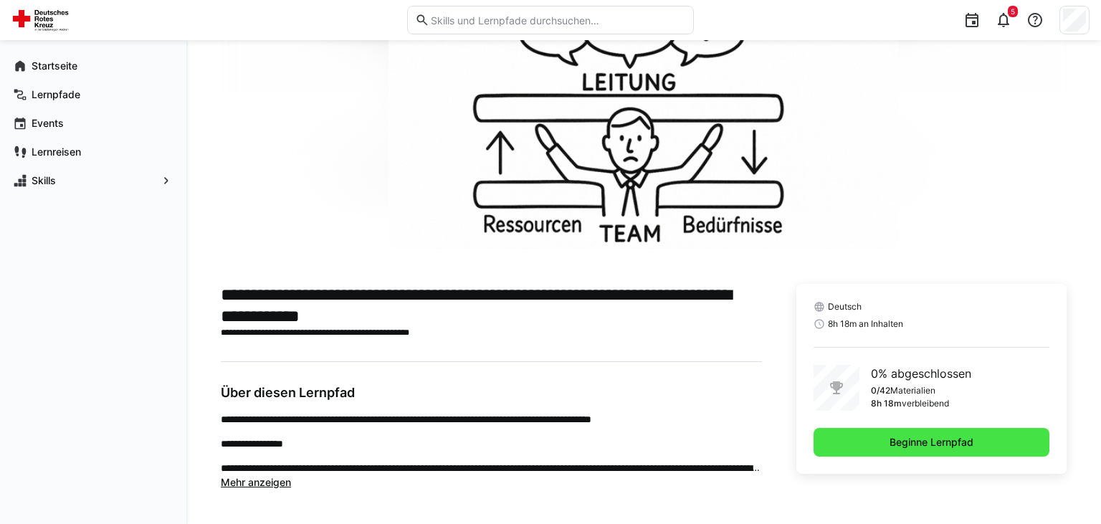 The image size is (1101, 524). I want to click on span: Mehr anzeigen, so click(256, 482).